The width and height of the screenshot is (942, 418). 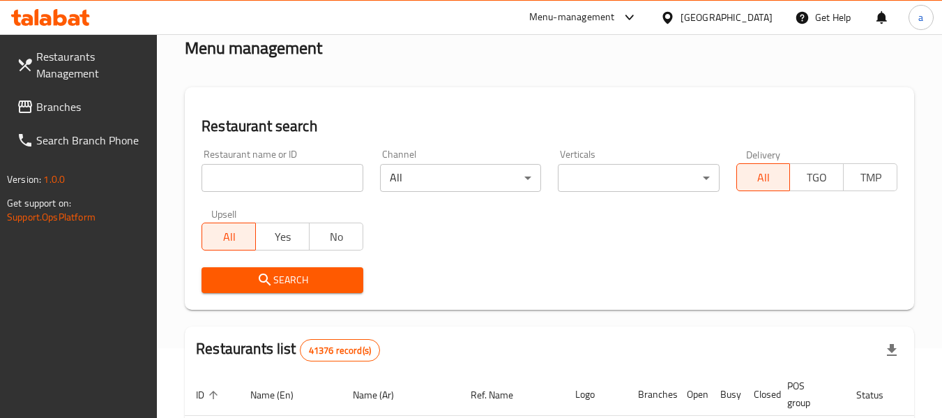 I want to click on span: Search, so click(x=282, y=280).